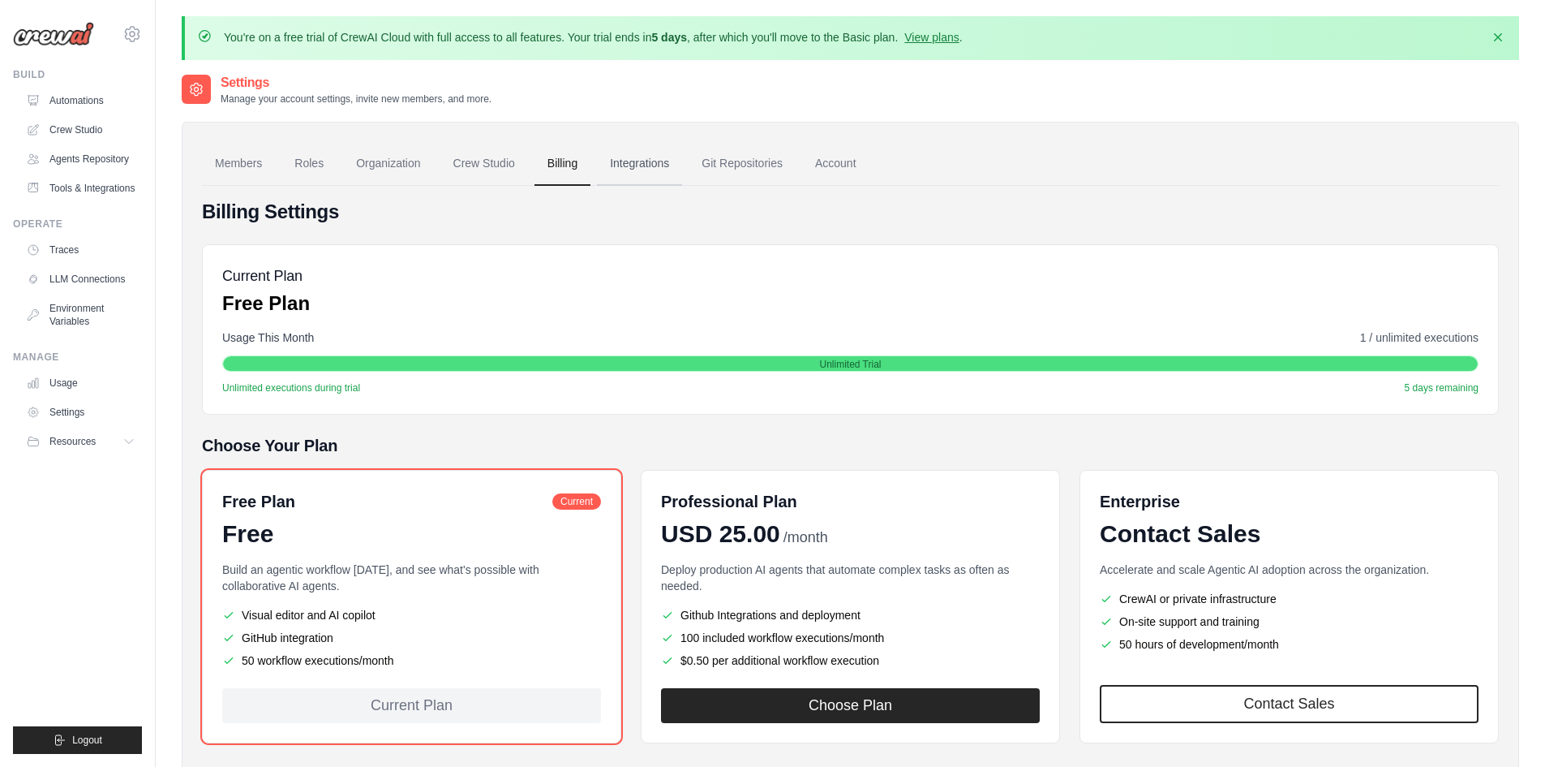 This screenshot has width=1545, height=767. Describe the element at coordinates (850, 364) in the screenshot. I see `span: Unlimited Trial` at that location.